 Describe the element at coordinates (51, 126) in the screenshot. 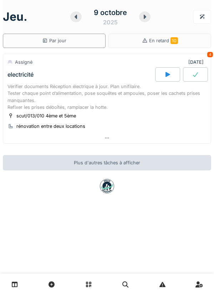

I see `div: rénovation entre deux locations` at that location.